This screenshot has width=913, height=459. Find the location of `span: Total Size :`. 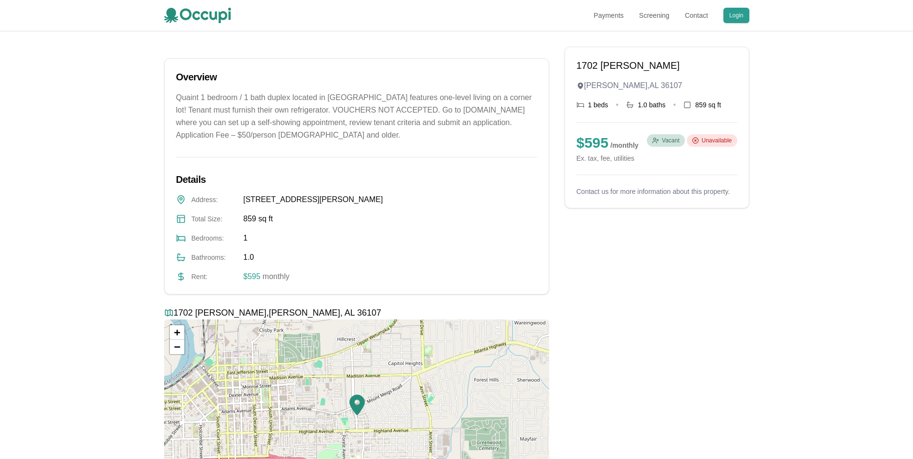

span: Total Size : is located at coordinates (215, 219).